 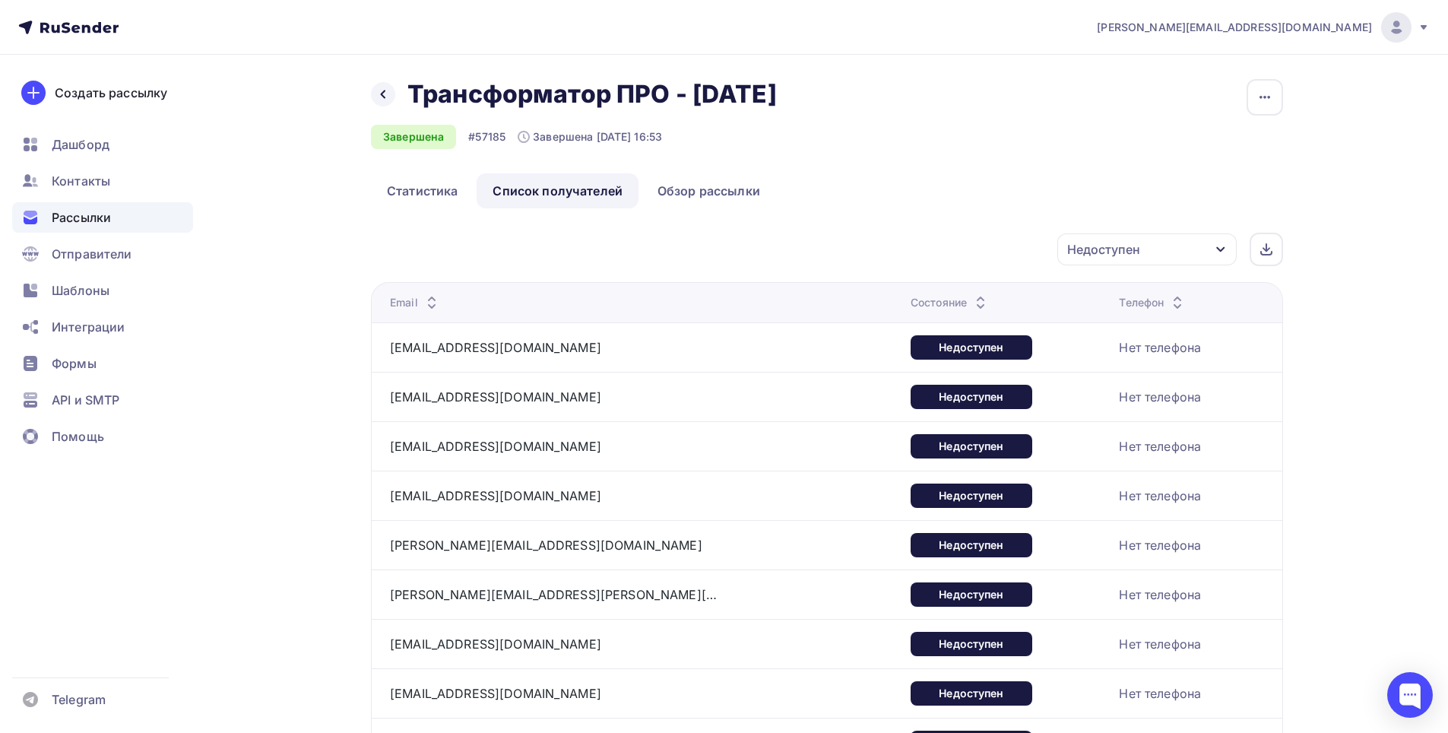 I want to click on div: Email, so click(x=415, y=303).